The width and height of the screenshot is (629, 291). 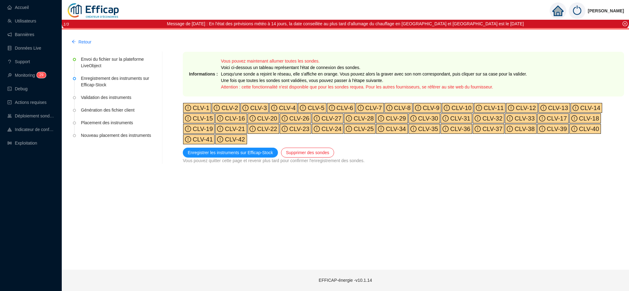 I want to click on span: CLV-32, so click(x=491, y=119).